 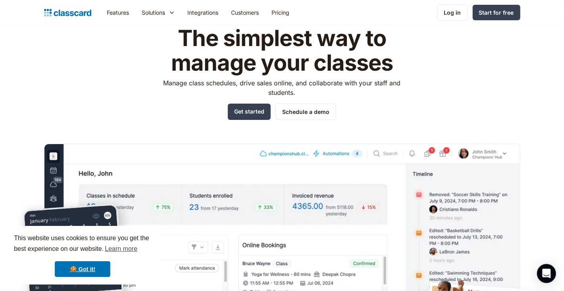 I want to click on p: Manage class schedules, drive sales online, and collaborate with your staff and students., so click(x=282, y=88).